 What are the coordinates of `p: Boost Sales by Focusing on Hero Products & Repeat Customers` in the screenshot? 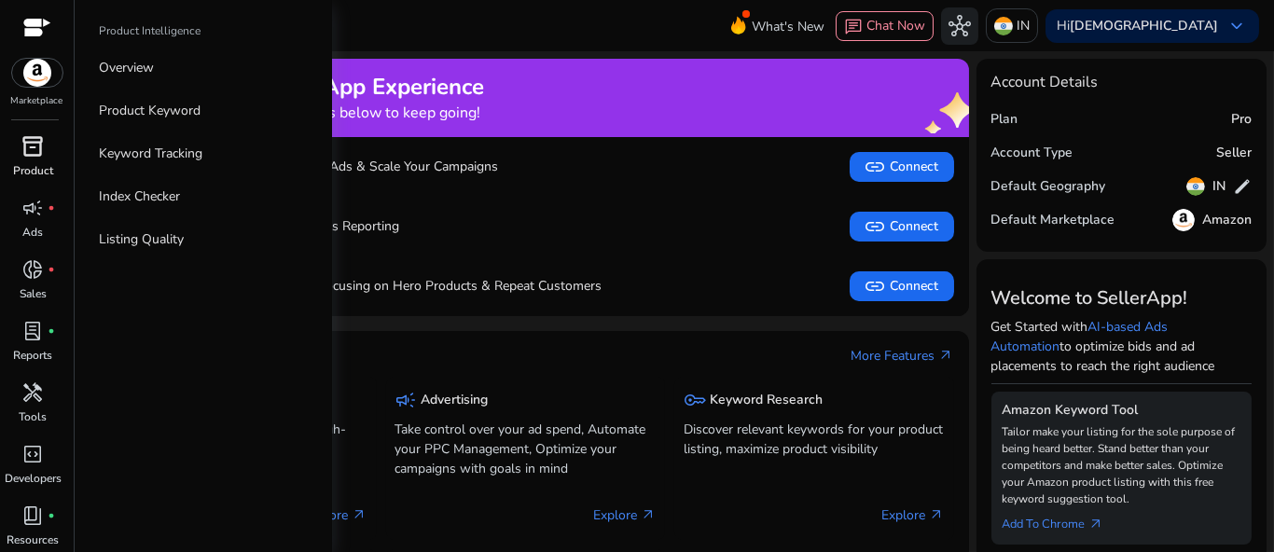 It's located at (366, 285).